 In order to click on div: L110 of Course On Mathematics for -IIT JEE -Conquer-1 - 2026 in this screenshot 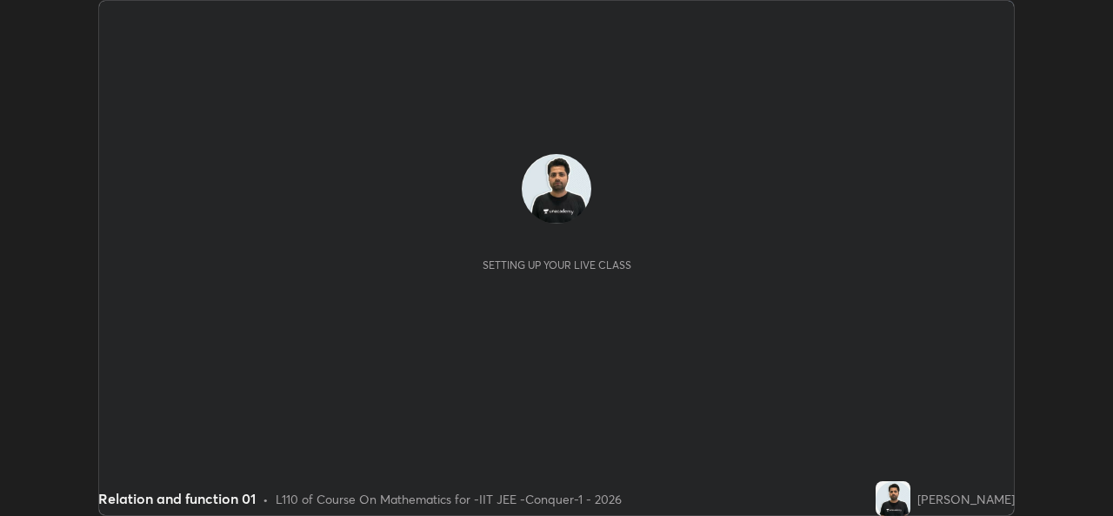, I will do `click(449, 498)`.